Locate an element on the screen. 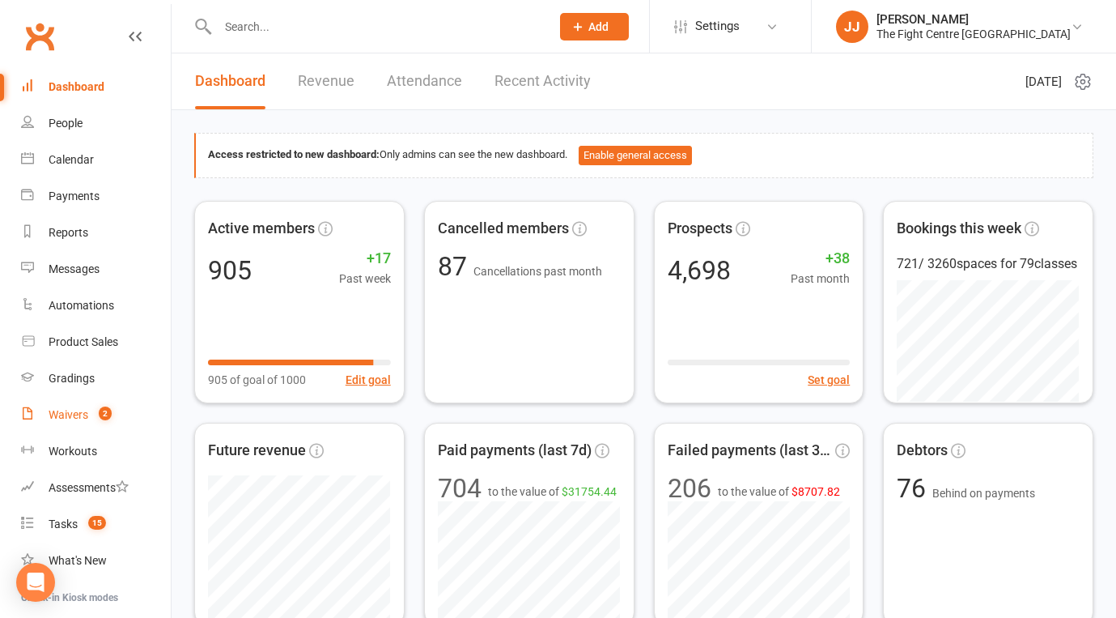  span: Active members is located at coordinates (261, 228).